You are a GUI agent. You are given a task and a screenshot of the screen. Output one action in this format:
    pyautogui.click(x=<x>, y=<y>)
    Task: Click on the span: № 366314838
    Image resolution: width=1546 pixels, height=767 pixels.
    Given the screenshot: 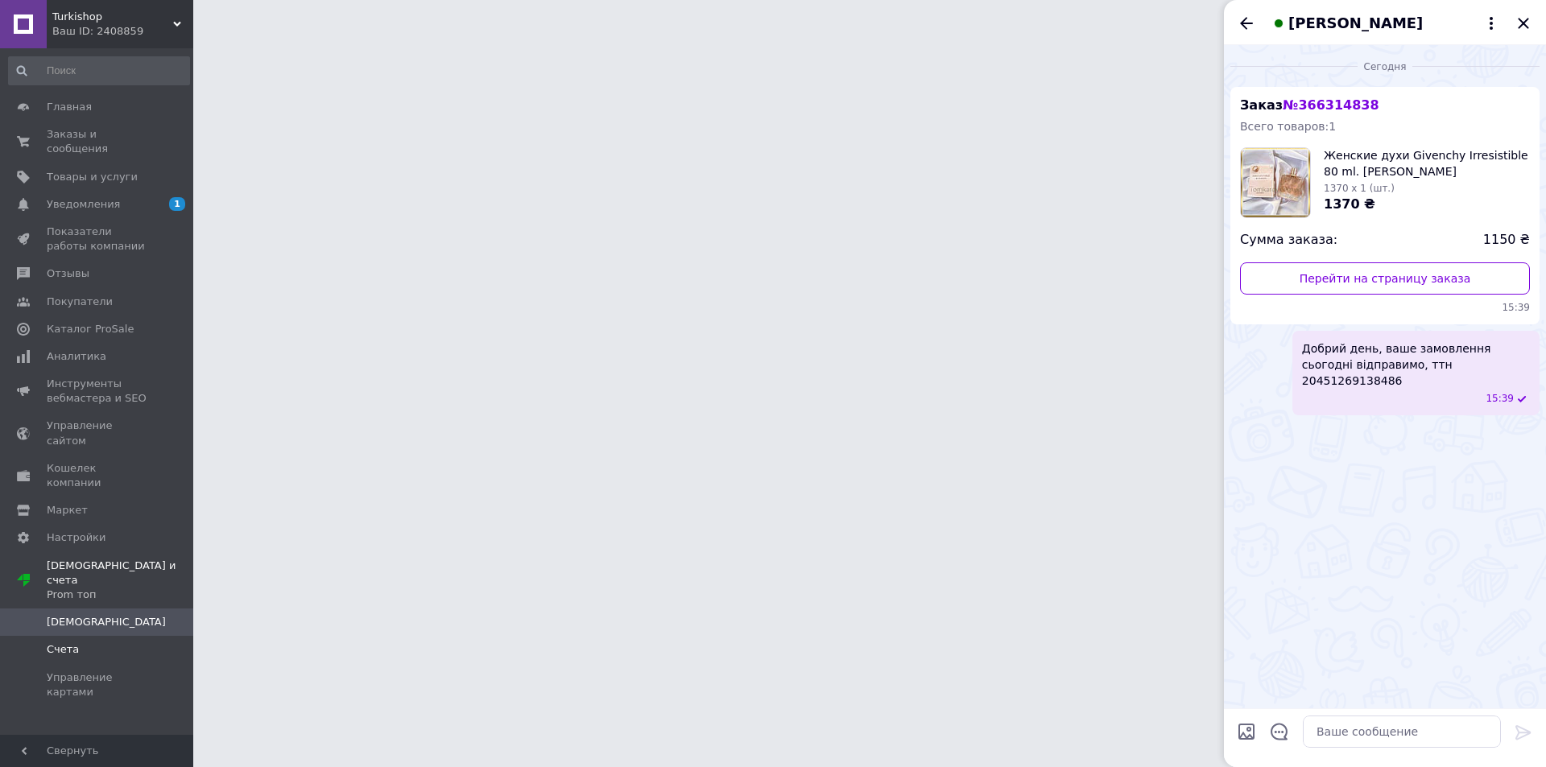 What is the action you would take?
    pyautogui.click(x=1330, y=105)
    